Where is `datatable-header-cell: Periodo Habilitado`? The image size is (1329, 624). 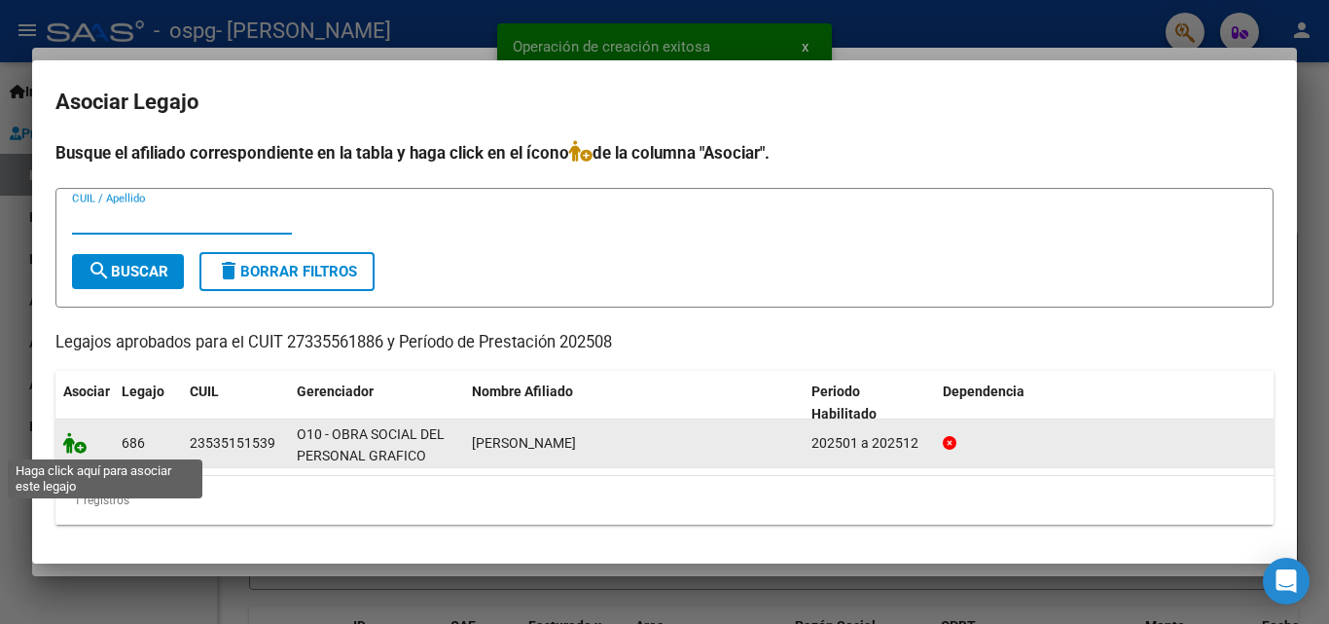 datatable-header-cell: Periodo Habilitado is located at coordinates (869, 403).